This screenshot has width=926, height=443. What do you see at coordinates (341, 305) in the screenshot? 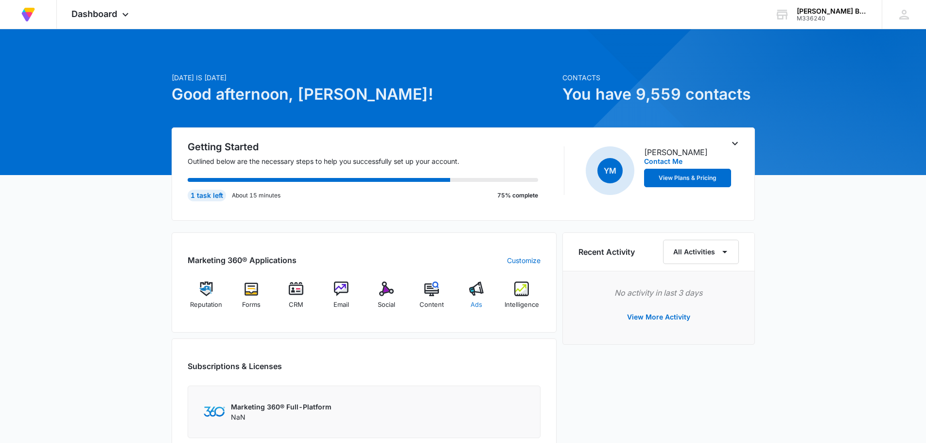
I see `span: Email` at bounding box center [341, 305].